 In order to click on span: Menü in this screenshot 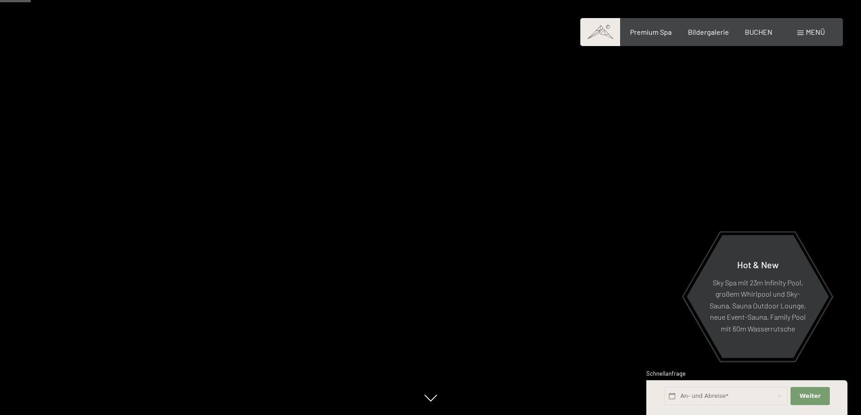, I will do `click(815, 32)`.